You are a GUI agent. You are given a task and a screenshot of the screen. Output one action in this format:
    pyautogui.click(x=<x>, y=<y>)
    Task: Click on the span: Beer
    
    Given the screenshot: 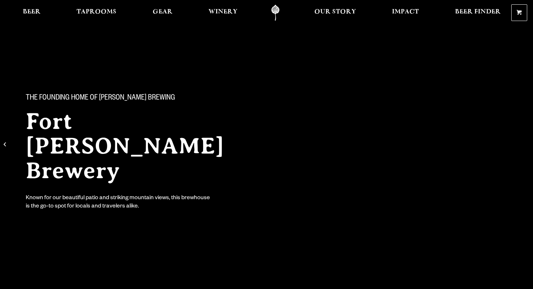 What is the action you would take?
    pyautogui.click(x=32, y=12)
    